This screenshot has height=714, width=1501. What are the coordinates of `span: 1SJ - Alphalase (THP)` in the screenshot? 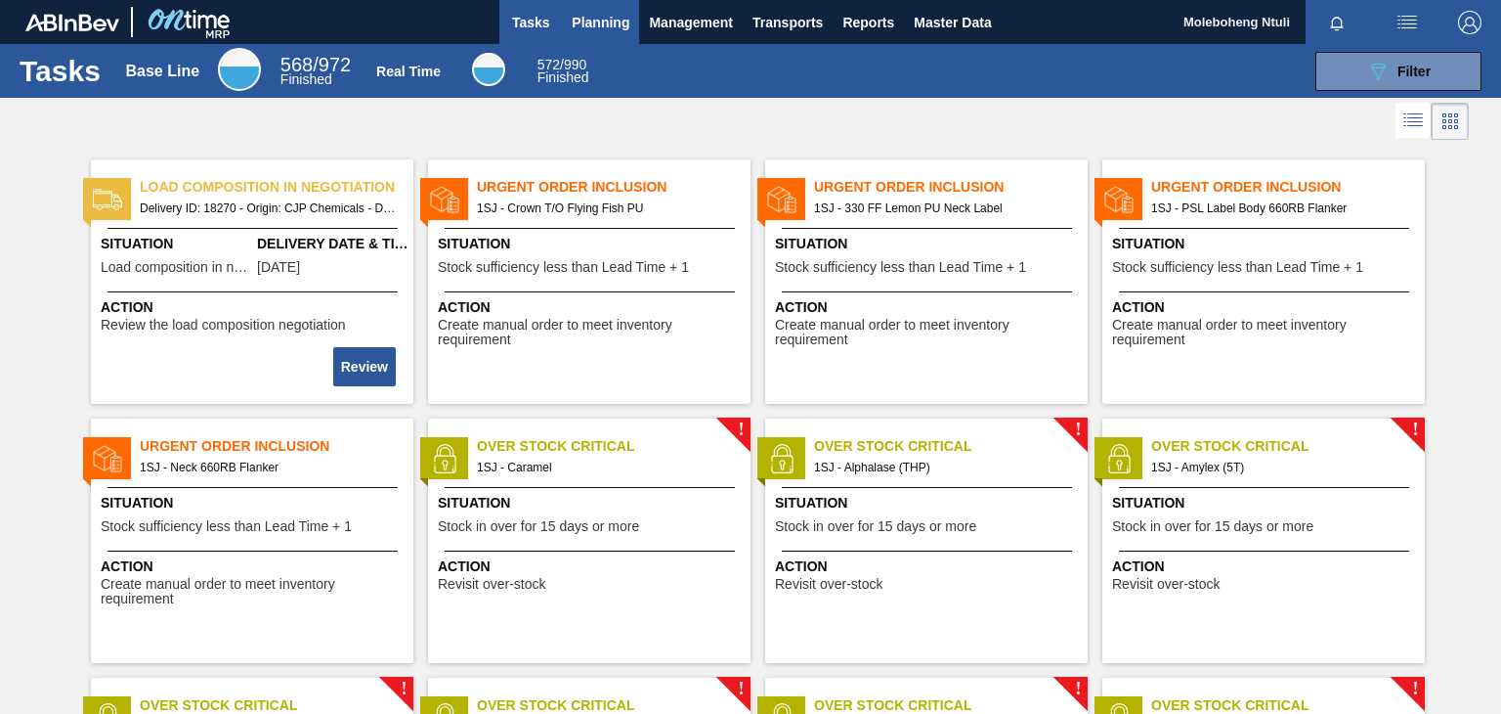 It's located at (943, 467).